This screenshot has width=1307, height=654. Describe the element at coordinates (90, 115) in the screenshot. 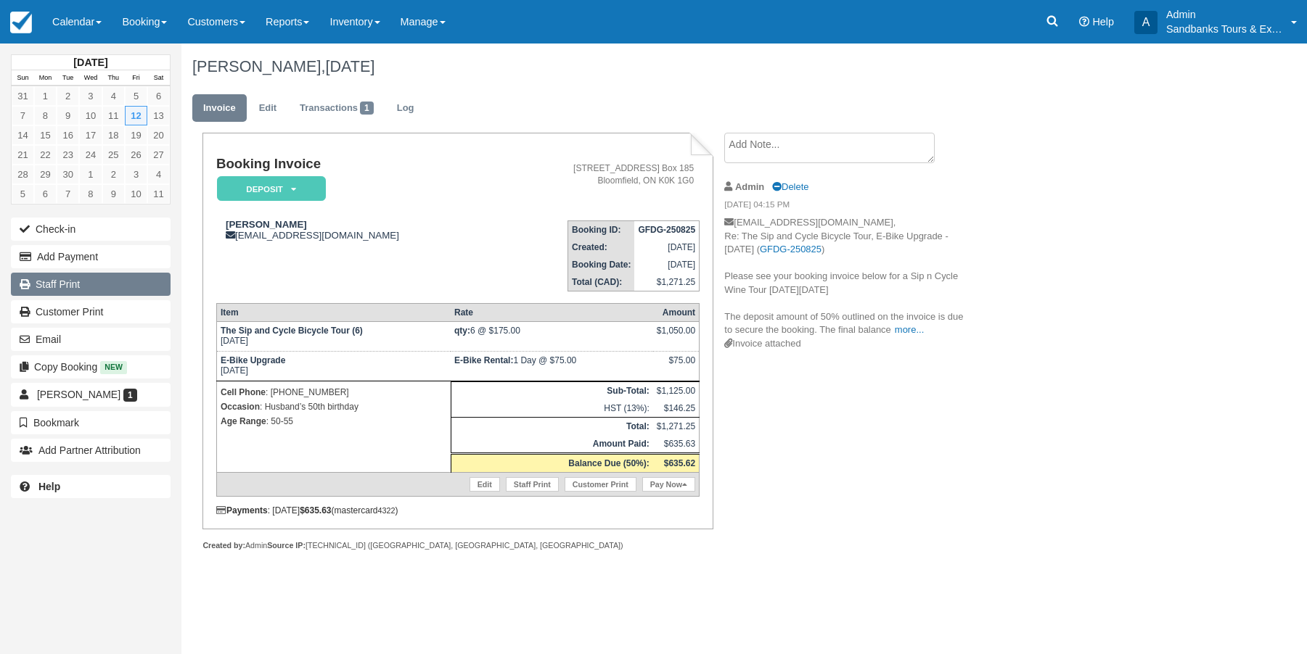

I see `a: 10` at that location.